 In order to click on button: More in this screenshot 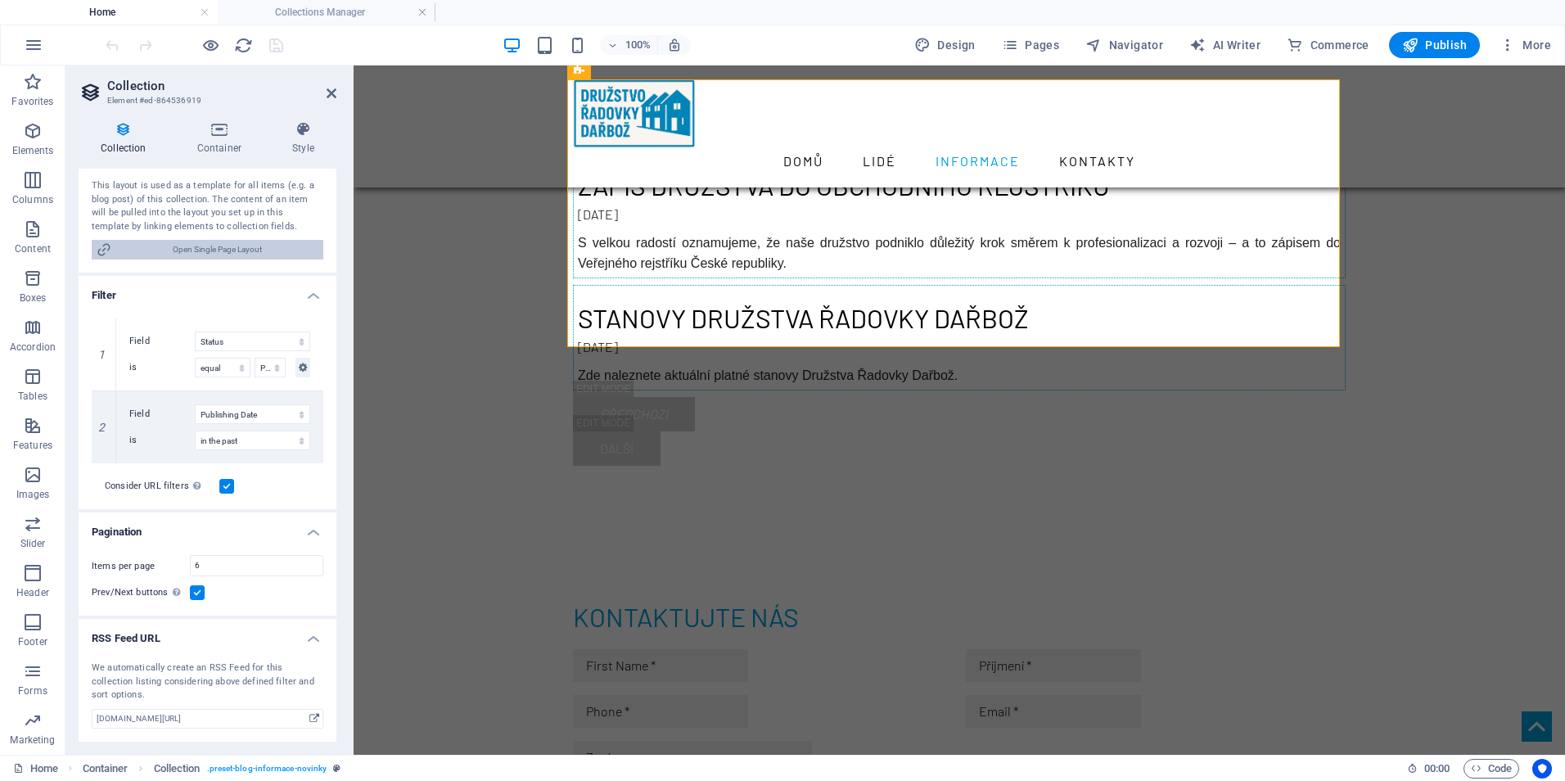, I will do `click(1525, 45)`.